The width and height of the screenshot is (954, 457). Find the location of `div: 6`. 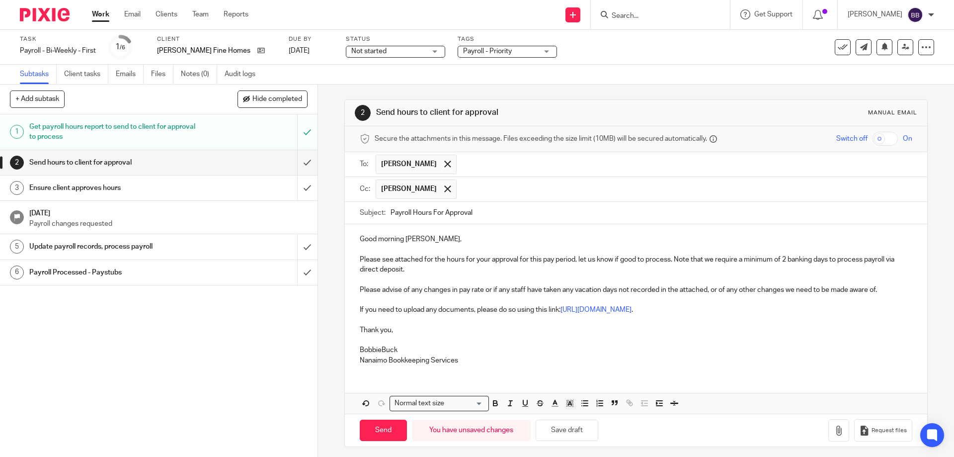

div: 6 is located at coordinates (17, 272).